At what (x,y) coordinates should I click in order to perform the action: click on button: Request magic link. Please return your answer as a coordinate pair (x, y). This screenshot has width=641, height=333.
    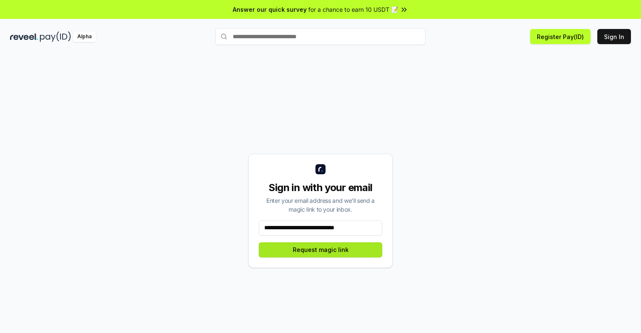
    Looking at the image, I should click on (320, 250).